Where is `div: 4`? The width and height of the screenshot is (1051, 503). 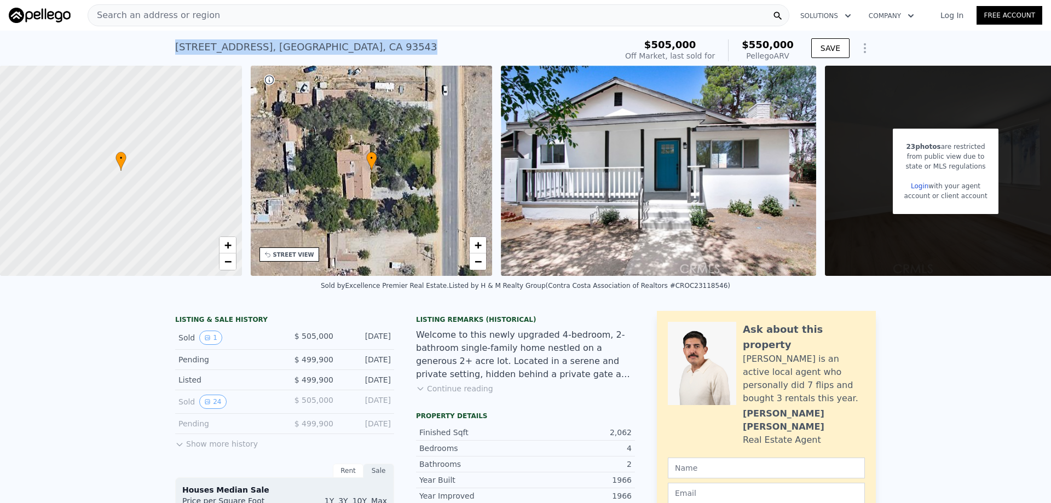 div: 4 is located at coordinates (578, 448).